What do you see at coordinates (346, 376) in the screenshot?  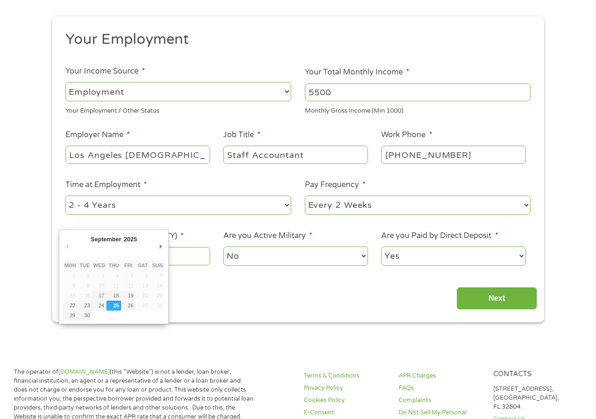 I see `a: Terms & Conditions` at bounding box center [346, 376].